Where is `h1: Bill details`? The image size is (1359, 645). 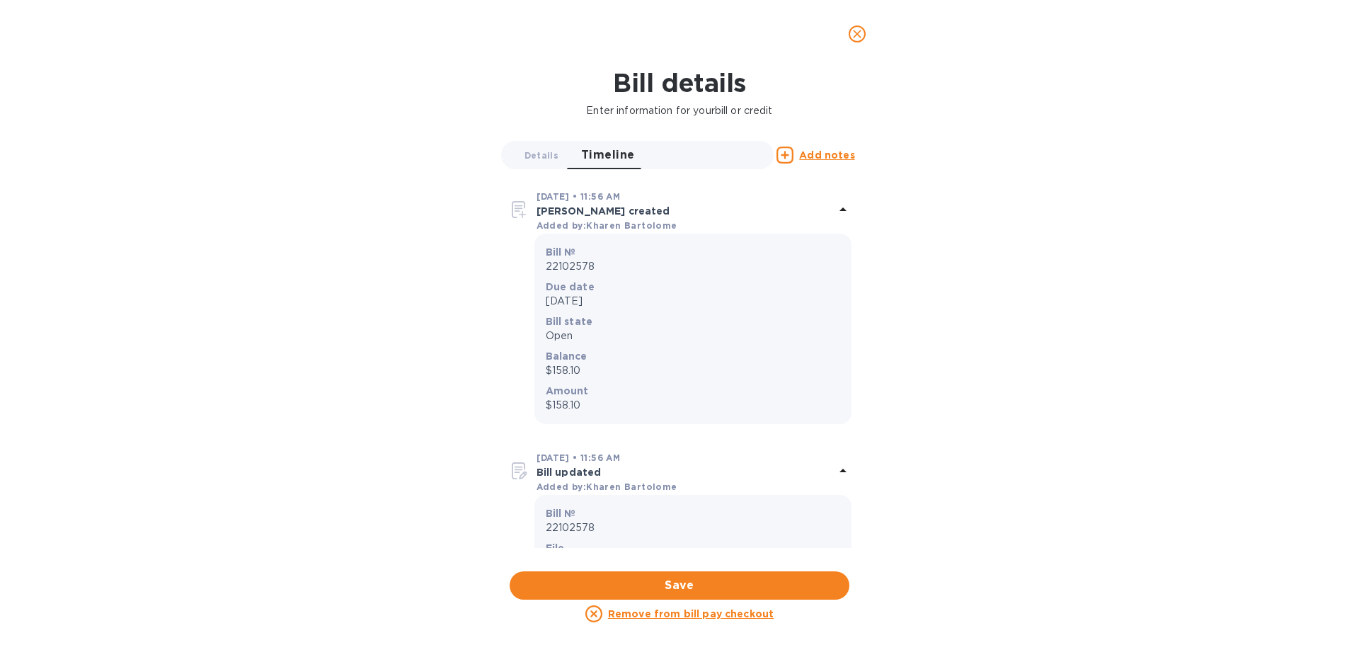 h1: Bill details is located at coordinates (680, 83).